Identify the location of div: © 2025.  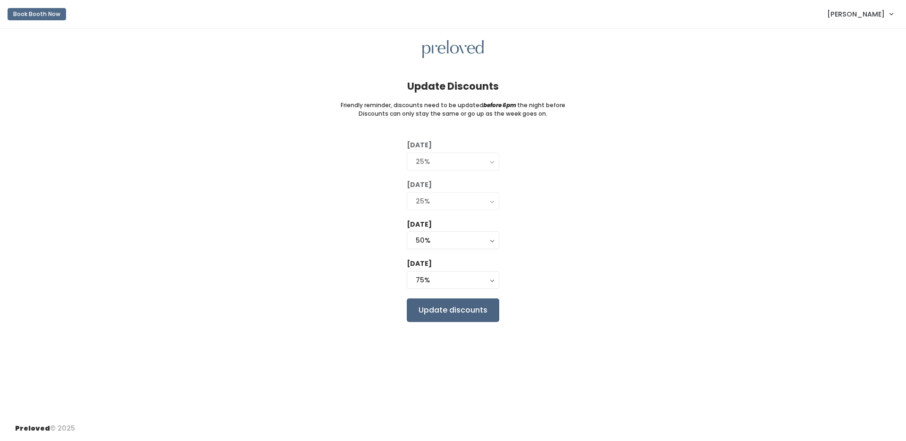
(45, 424).